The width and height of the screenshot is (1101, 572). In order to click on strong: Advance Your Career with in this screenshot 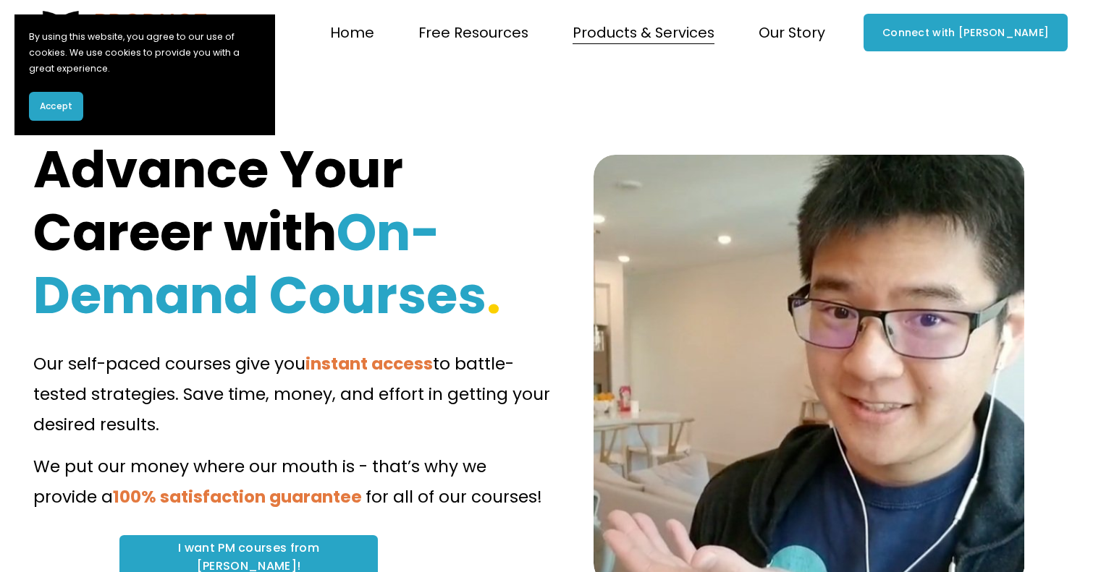, I will do `click(224, 201)`.